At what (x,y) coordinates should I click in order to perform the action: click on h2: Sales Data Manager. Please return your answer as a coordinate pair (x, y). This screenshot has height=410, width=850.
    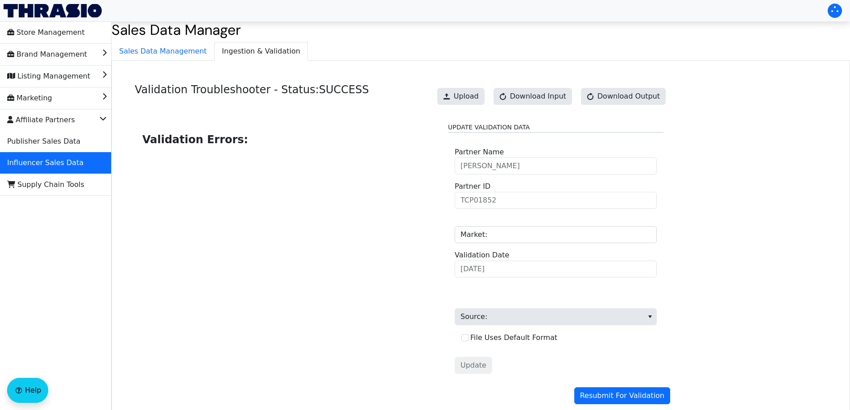
    Looking at the image, I should click on (480, 30).